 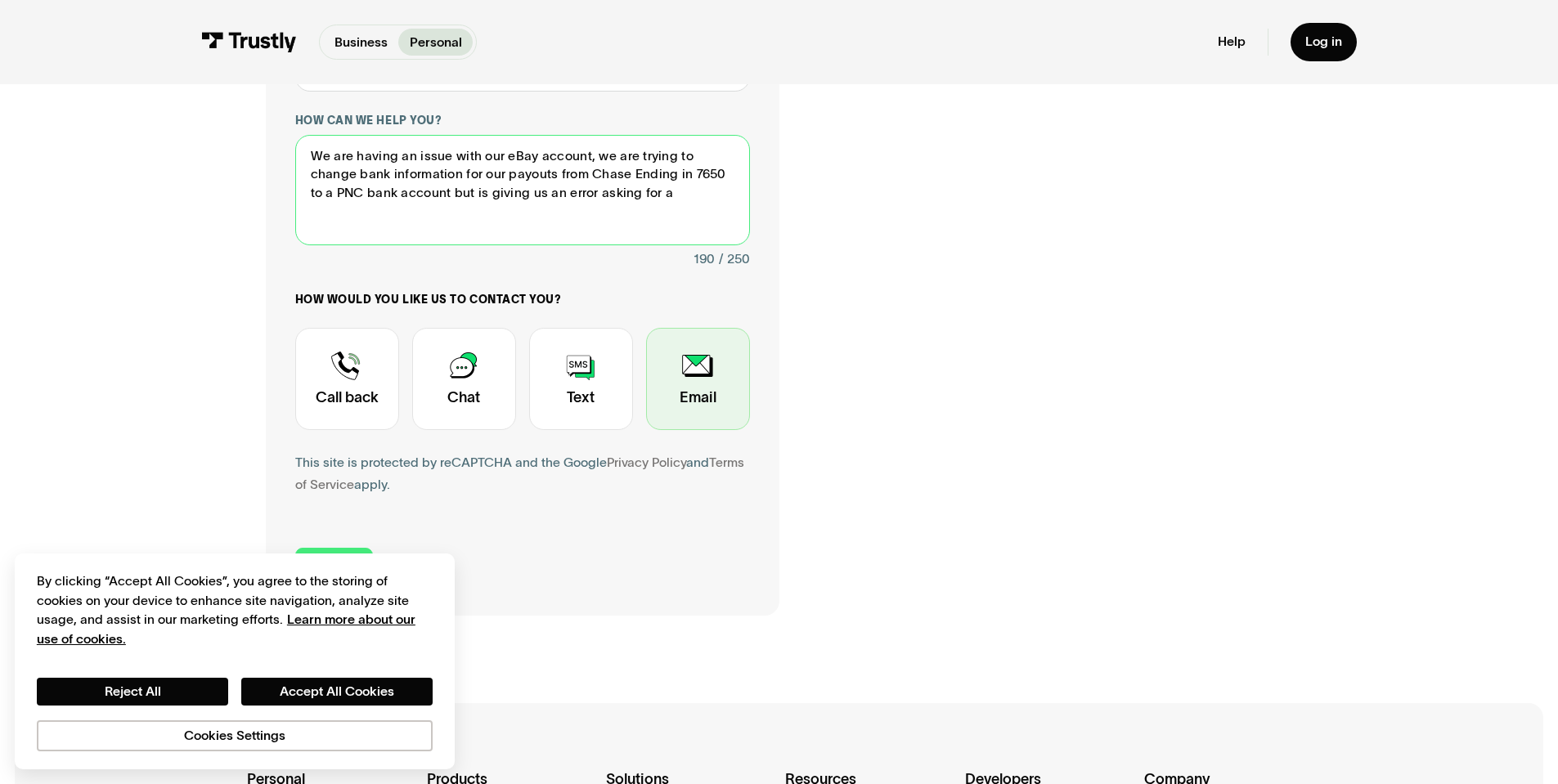 I want to click on div: Log in, so click(x=1323, y=42).